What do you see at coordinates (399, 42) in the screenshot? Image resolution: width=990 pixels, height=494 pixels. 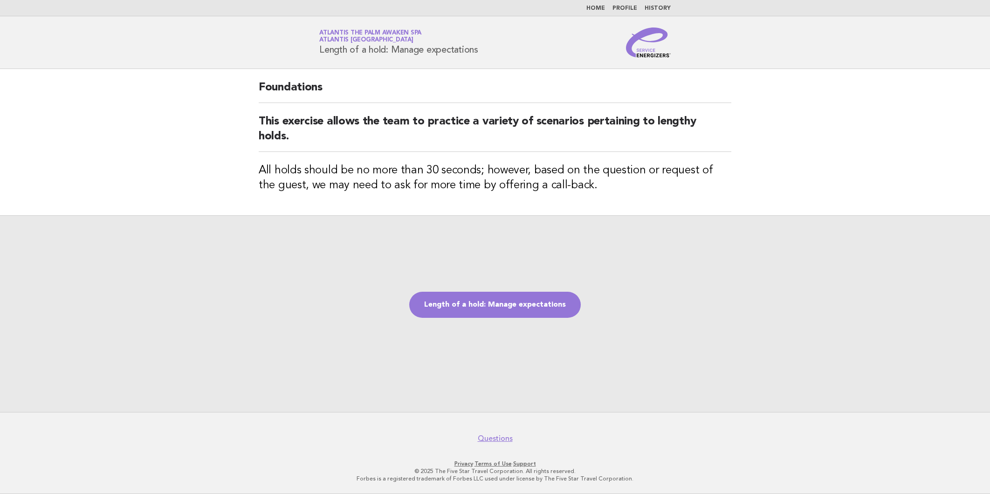 I see `h1: Length of a hold: Manage expectations` at bounding box center [399, 42].